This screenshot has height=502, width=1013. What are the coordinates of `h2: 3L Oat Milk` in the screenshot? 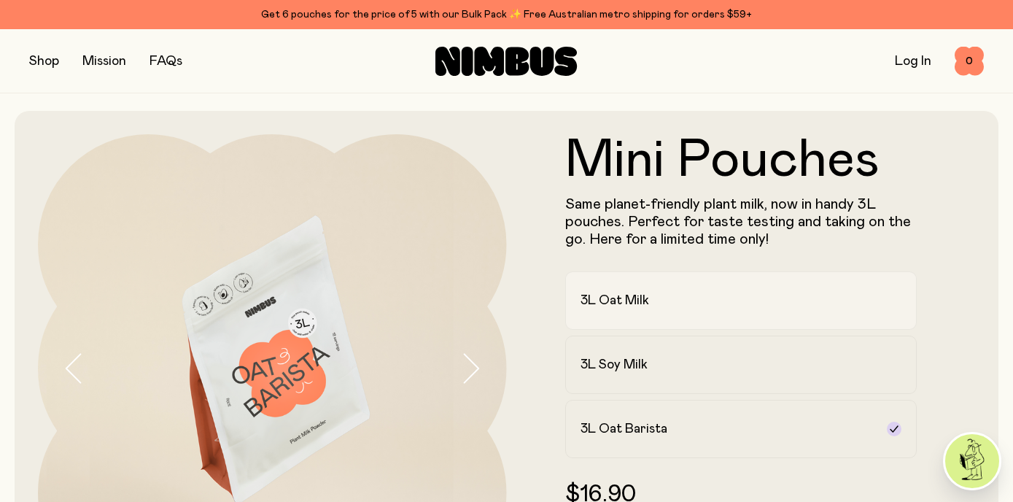 It's located at (615, 300).